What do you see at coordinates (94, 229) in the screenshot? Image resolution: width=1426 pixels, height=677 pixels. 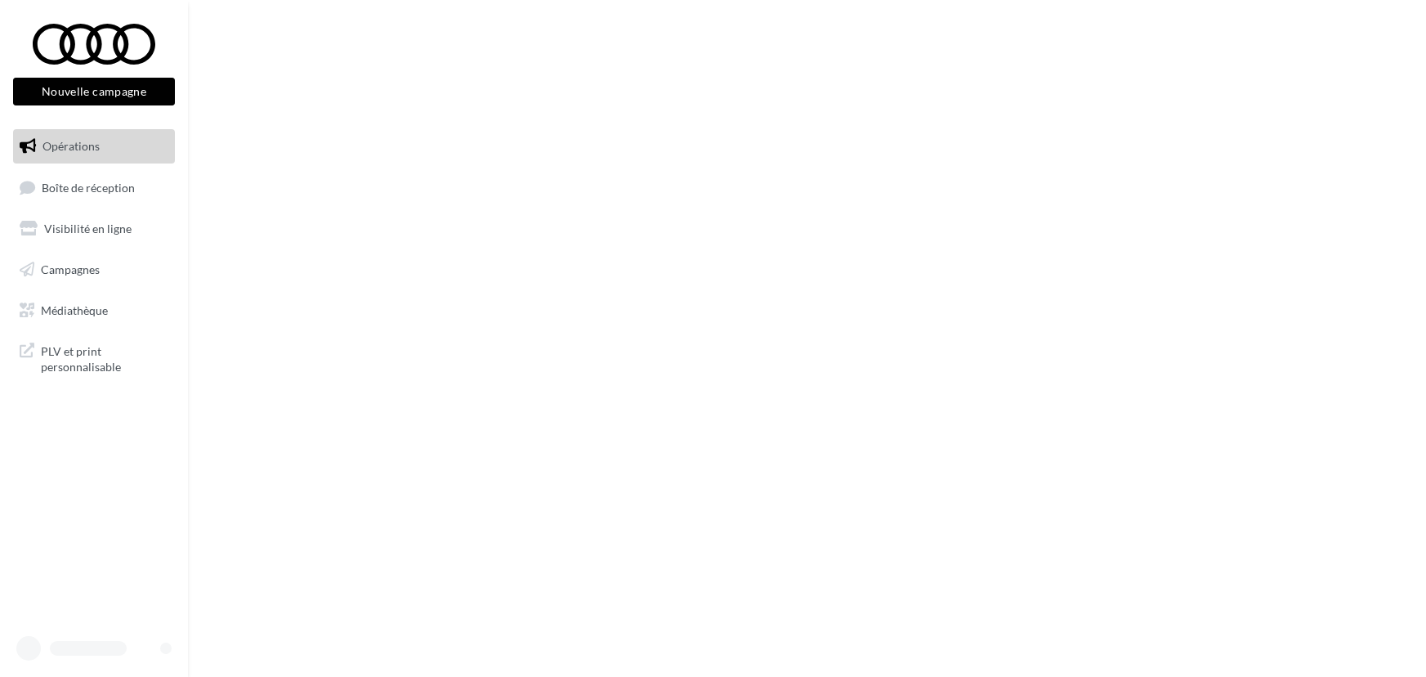 I see `a: Visibilité en ligne` at bounding box center [94, 229].